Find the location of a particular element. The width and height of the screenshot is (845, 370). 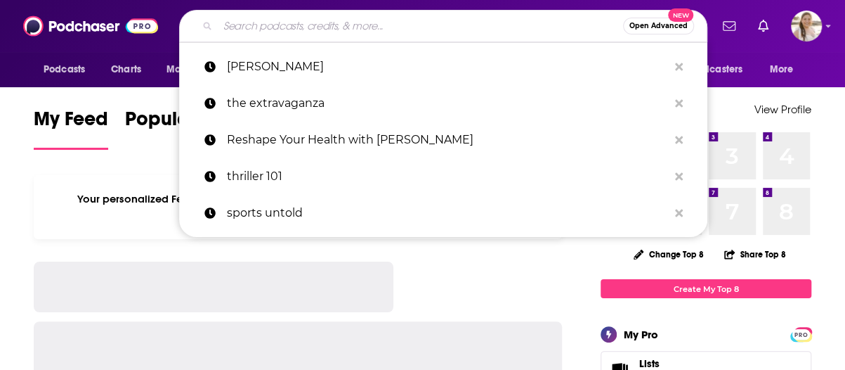

a: View Profile is located at coordinates (783, 109).